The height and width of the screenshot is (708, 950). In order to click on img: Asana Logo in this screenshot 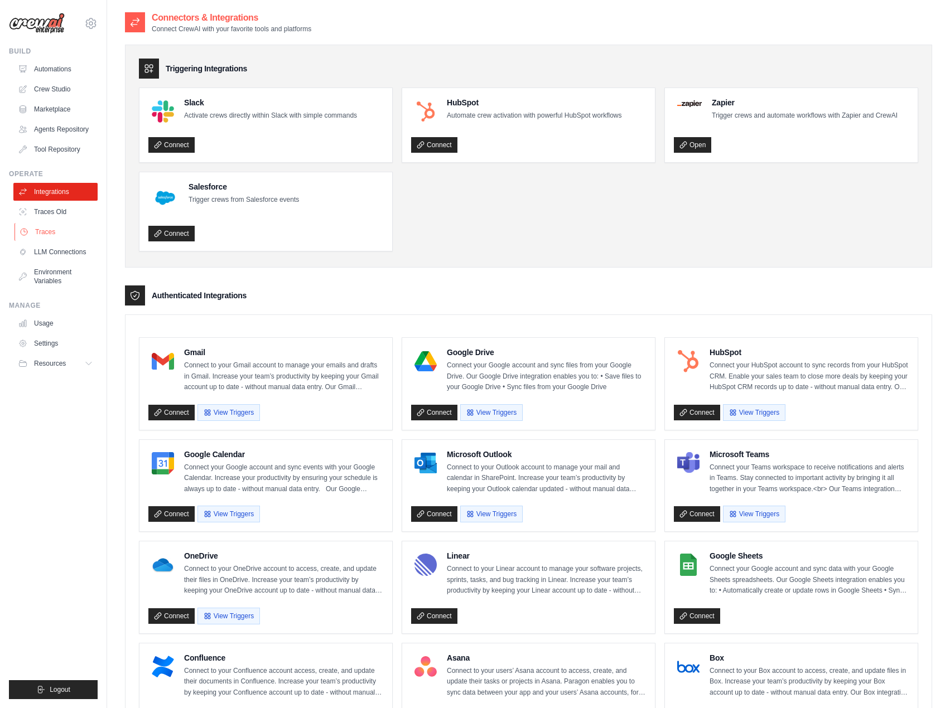, I will do `click(425, 667)`.